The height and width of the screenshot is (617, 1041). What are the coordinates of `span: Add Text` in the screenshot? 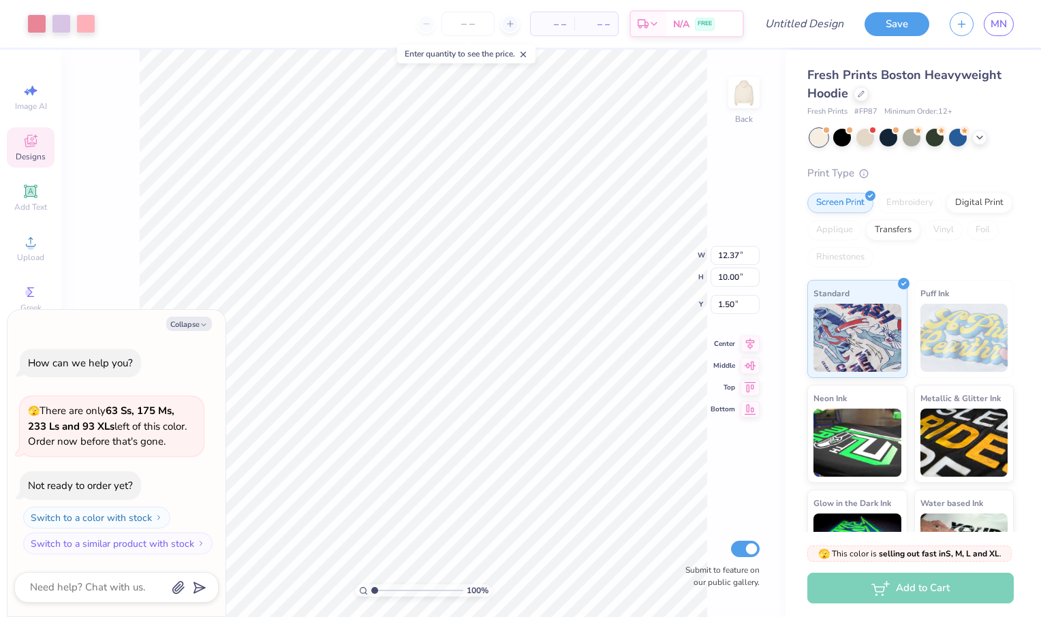 It's located at (31, 207).